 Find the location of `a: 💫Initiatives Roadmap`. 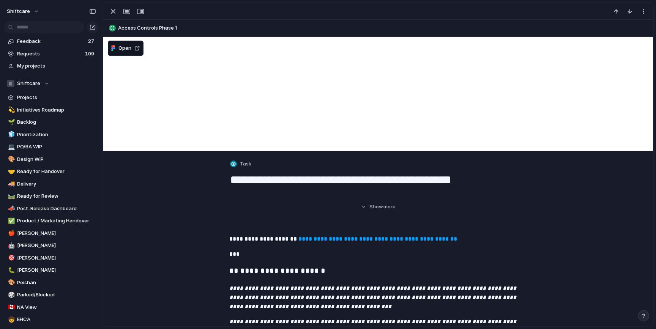

a: 💫Initiatives Roadmap is located at coordinates (51, 110).